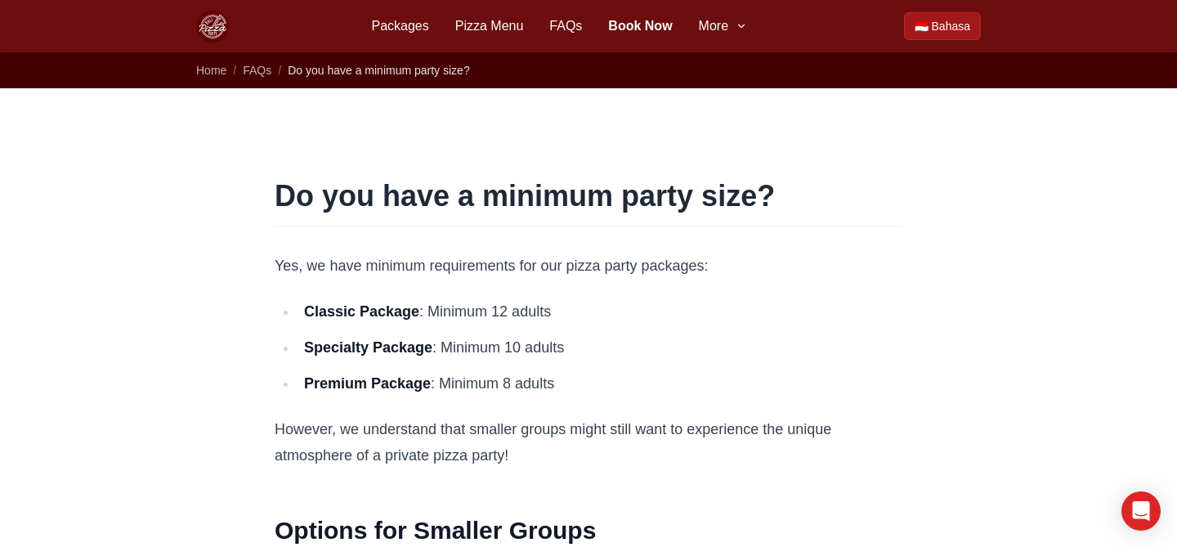 The width and height of the screenshot is (1177, 547). Describe the element at coordinates (588, 266) in the screenshot. I see `p: Yes, we have minimum requirements for our pizza party packages:` at that location.